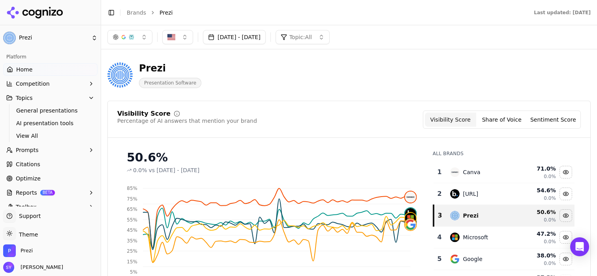 The height and width of the screenshot is (276, 597). I want to click on div: Visibility Score, so click(144, 114).